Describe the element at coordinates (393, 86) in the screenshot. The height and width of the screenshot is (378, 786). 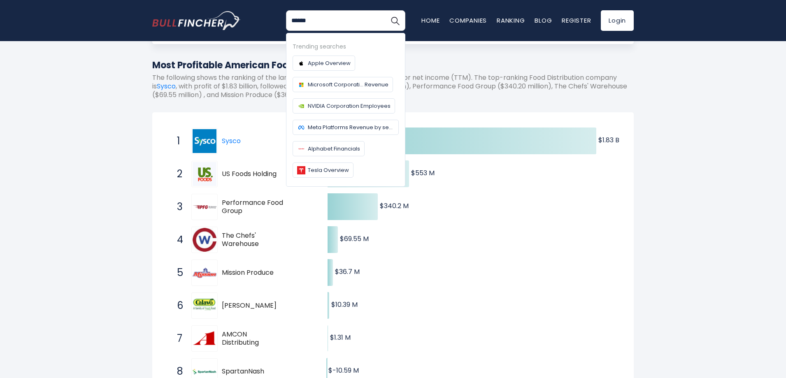
I see `p: The following shows the ranking of the largest American companies by profit or net income (TTM). ...` at that location.